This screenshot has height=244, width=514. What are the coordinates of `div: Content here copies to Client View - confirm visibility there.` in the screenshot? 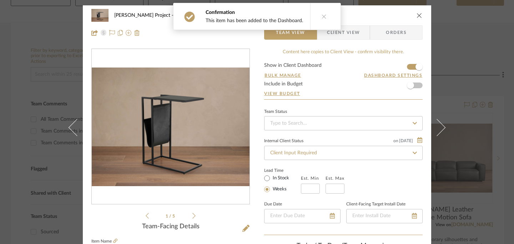 It's located at (344, 52).